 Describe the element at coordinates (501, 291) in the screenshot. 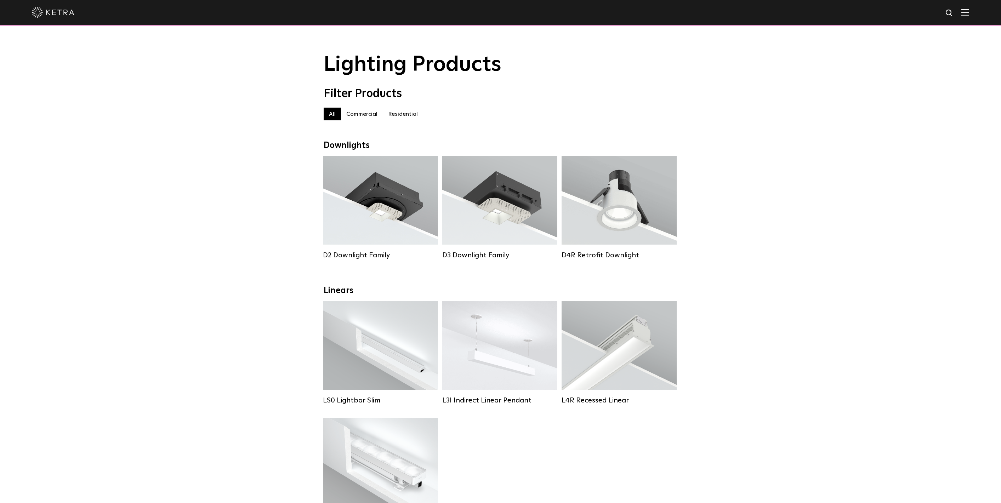

I see `div: Linears` at that location.